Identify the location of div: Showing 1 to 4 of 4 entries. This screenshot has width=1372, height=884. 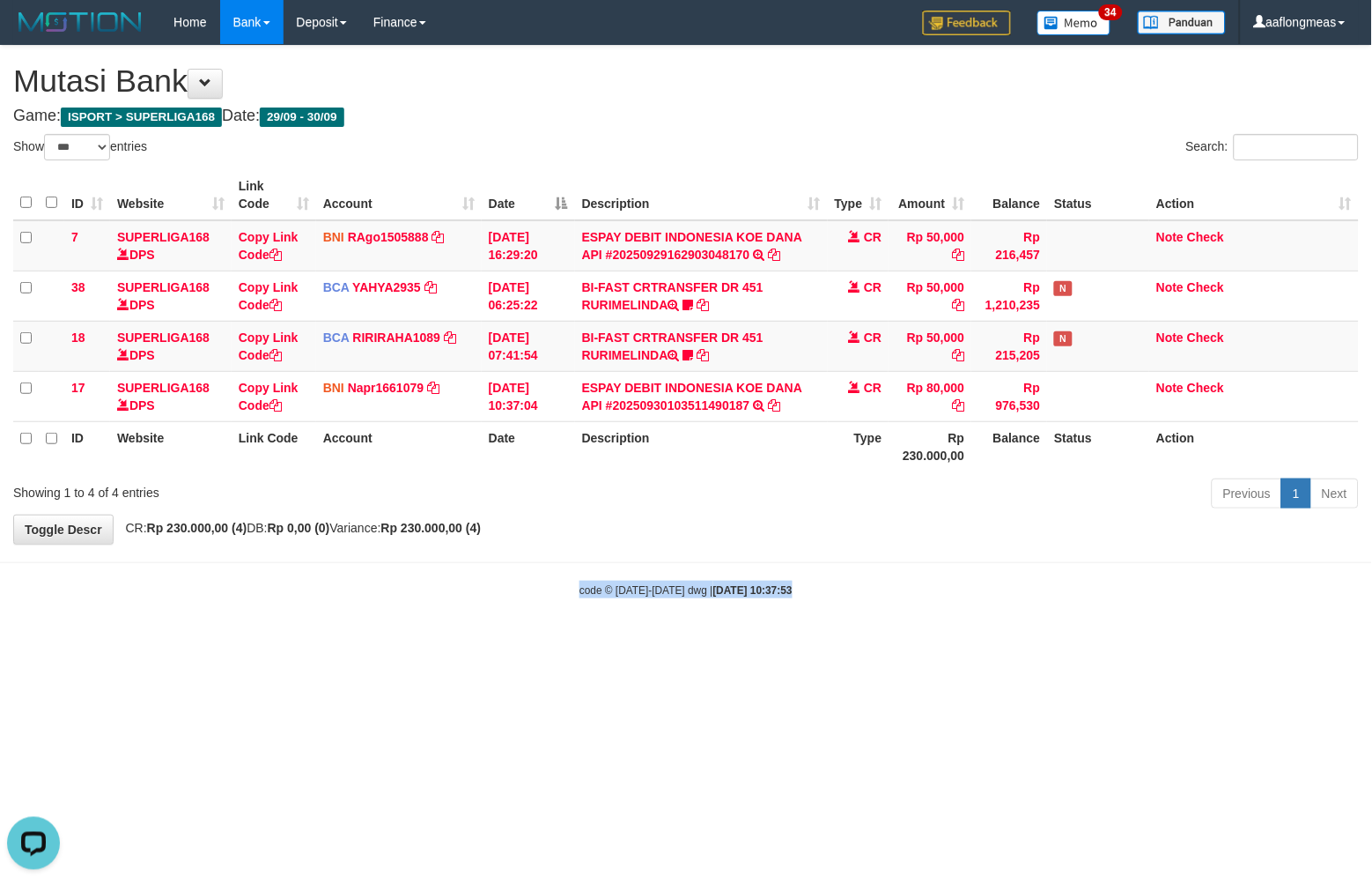
(285, 489).